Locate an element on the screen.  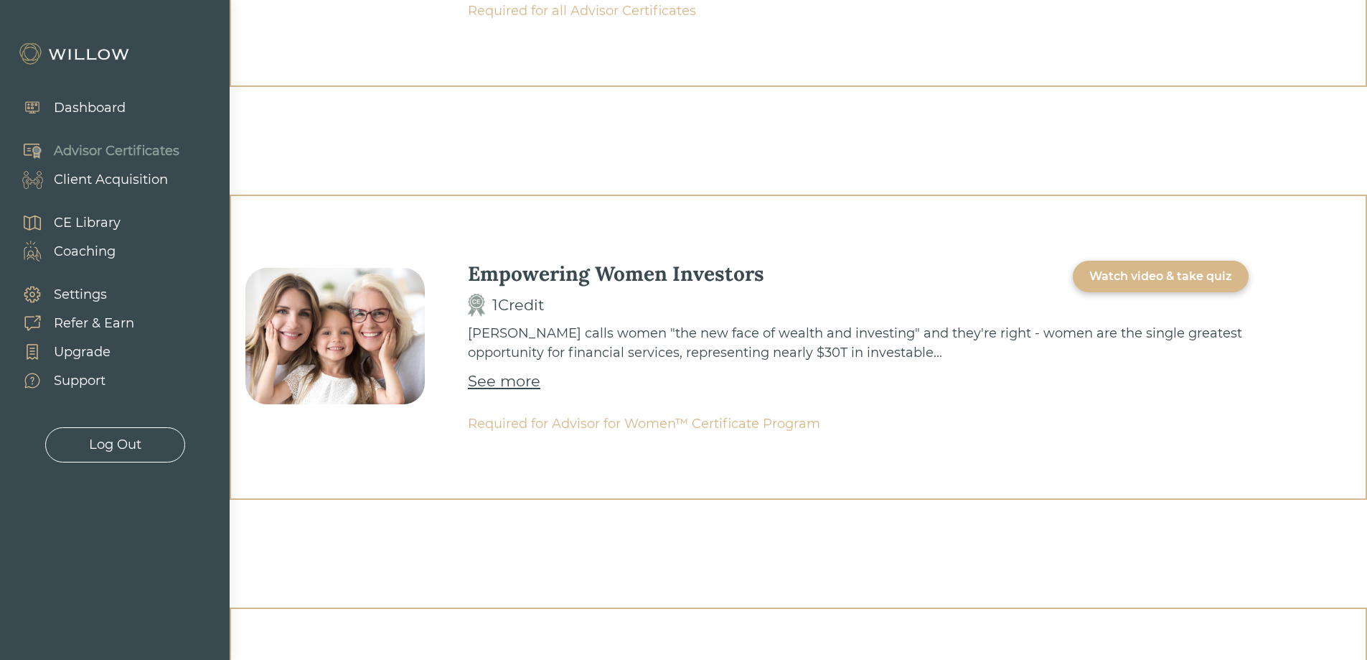
a: Upgrade is located at coordinates (70, 352).